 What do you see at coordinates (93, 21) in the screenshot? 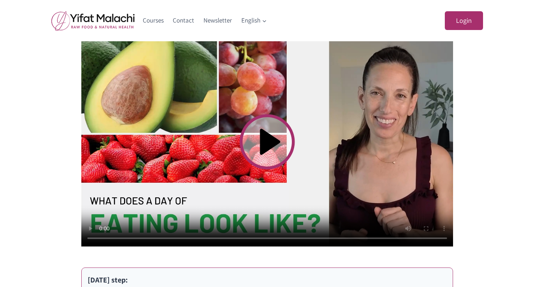
I see `img: yifat_logo41_en.png` at bounding box center [93, 21].